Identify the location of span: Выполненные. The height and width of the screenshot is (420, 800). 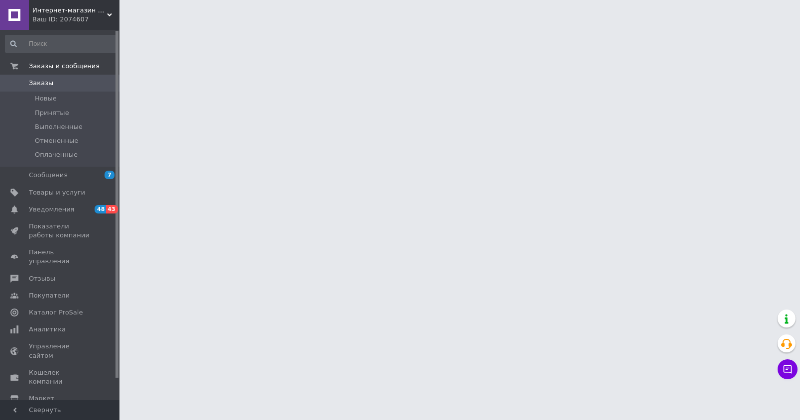
(59, 127).